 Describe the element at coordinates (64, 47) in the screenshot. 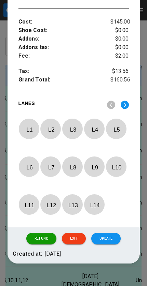

I see `p: Addons tax :` at that location.